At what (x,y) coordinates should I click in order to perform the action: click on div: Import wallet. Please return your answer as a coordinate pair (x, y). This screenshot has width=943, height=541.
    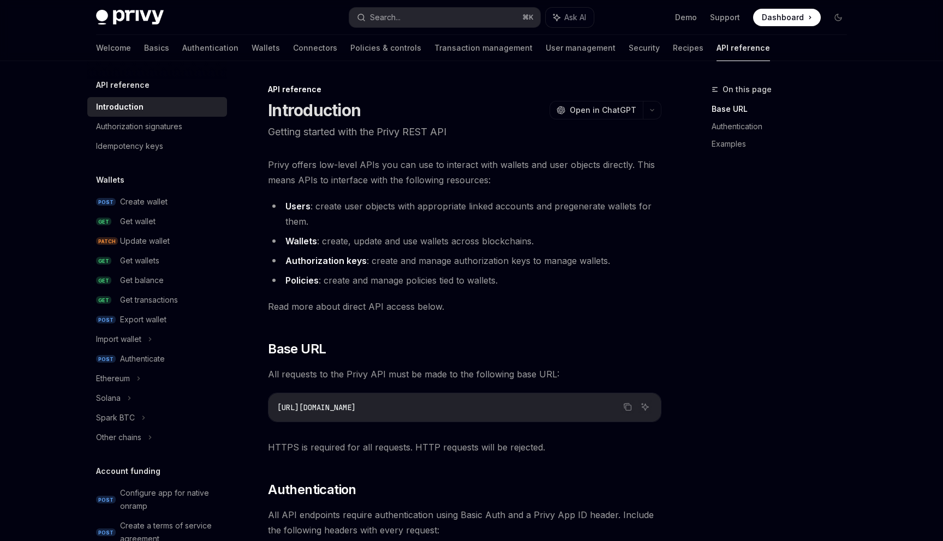
    Looking at the image, I should click on (118, 339).